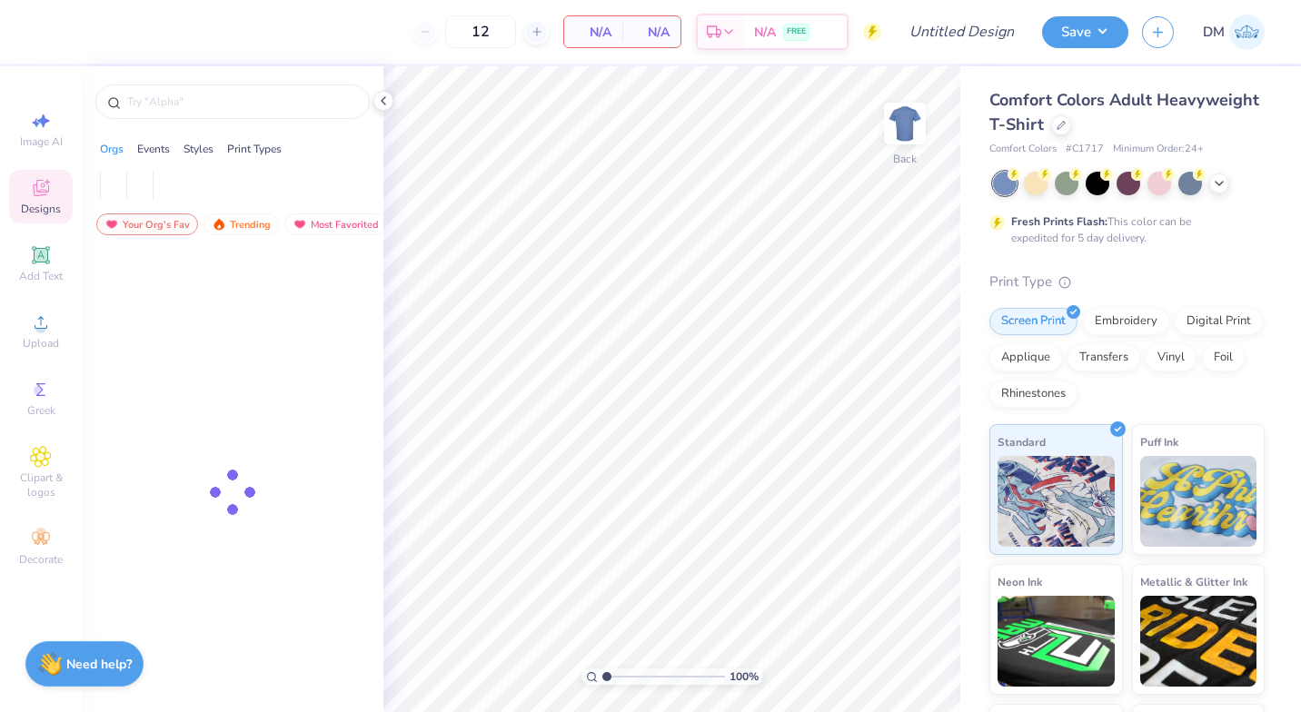 The image size is (1301, 712). What do you see at coordinates (1059, 222) in the screenshot?
I see `strong: Fresh Prints Flash:` at bounding box center [1059, 222].